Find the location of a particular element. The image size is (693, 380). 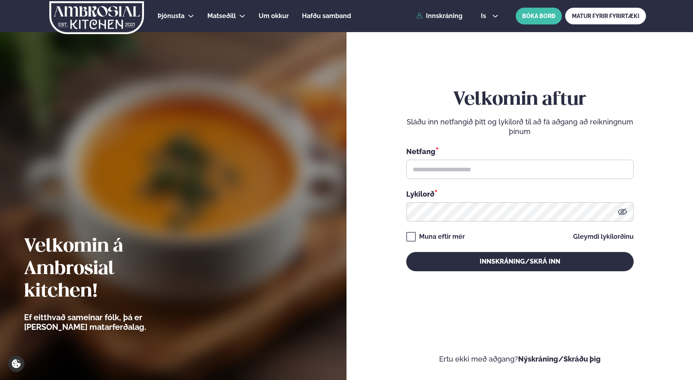

p: Ertu ekki með aðgang? is located at coordinates (520, 359).